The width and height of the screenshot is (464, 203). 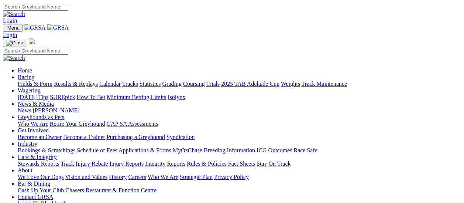 What do you see at coordinates (207, 163) in the screenshot?
I see `a: Rules & Policies` at bounding box center [207, 163].